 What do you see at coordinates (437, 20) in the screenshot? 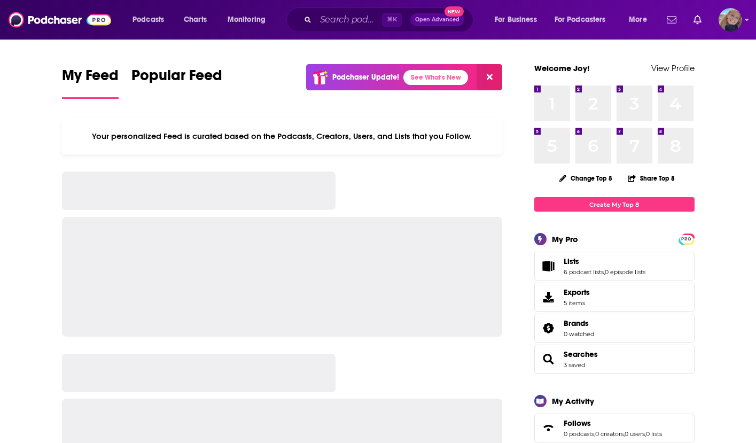
I see `span: Open Advanced` at bounding box center [437, 20].